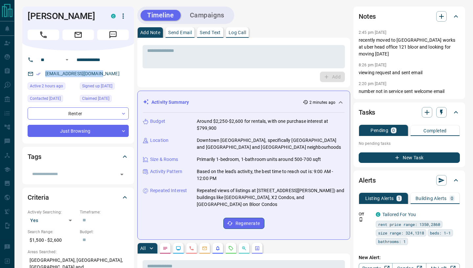 The height and width of the screenshot is (268, 473). Describe the element at coordinates (244, 102) in the screenshot. I see `div: Activity Summary2 minutes ago` at that location.